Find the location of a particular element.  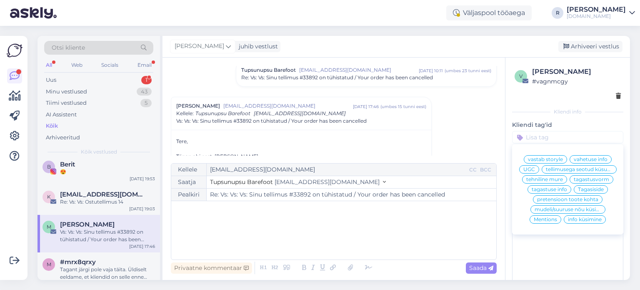

div: Väljaspool tööaega is located at coordinates (489, 13).